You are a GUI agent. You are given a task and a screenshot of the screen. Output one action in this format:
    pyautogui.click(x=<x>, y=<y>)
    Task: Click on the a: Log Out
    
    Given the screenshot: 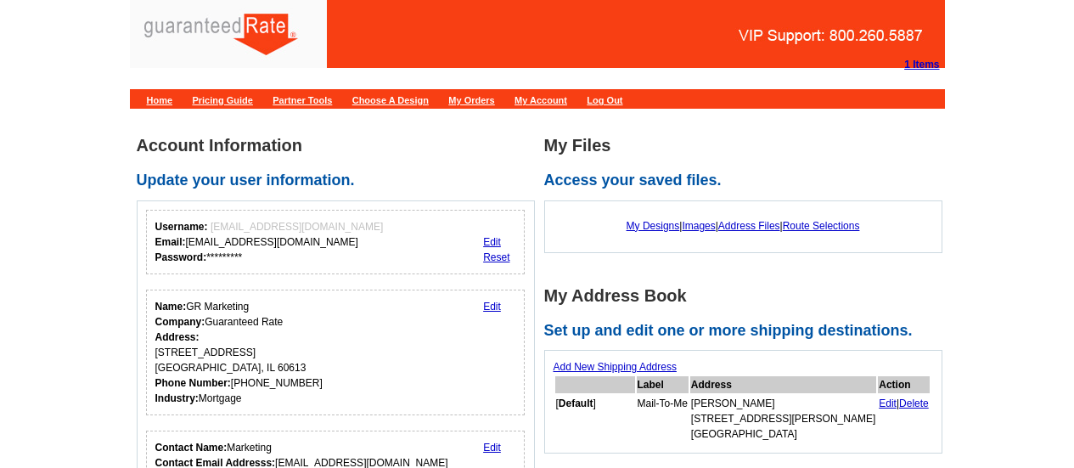 What is the action you would take?
    pyautogui.click(x=604, y=100)
    